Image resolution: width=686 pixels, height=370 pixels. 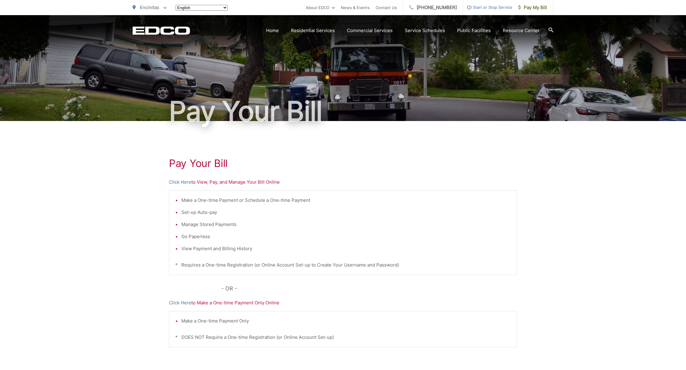 What do you see at coordinates (343, 265) in the screenshot?
I see `p: * Requires a One-time Registration (or Online Account Set-up to Create Your Username and Password)` at bounding box center [343, 265].